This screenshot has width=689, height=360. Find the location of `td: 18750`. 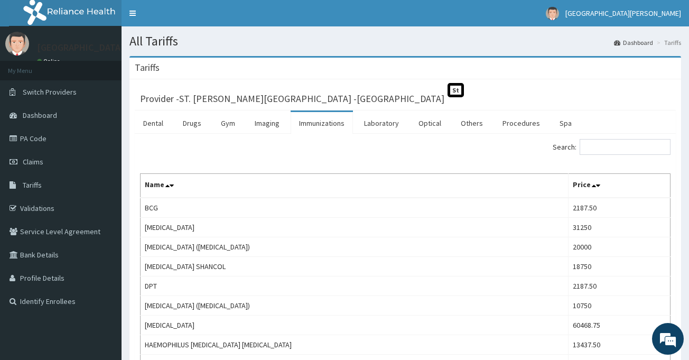

td: 18750 is located at coordinates (619, 266).